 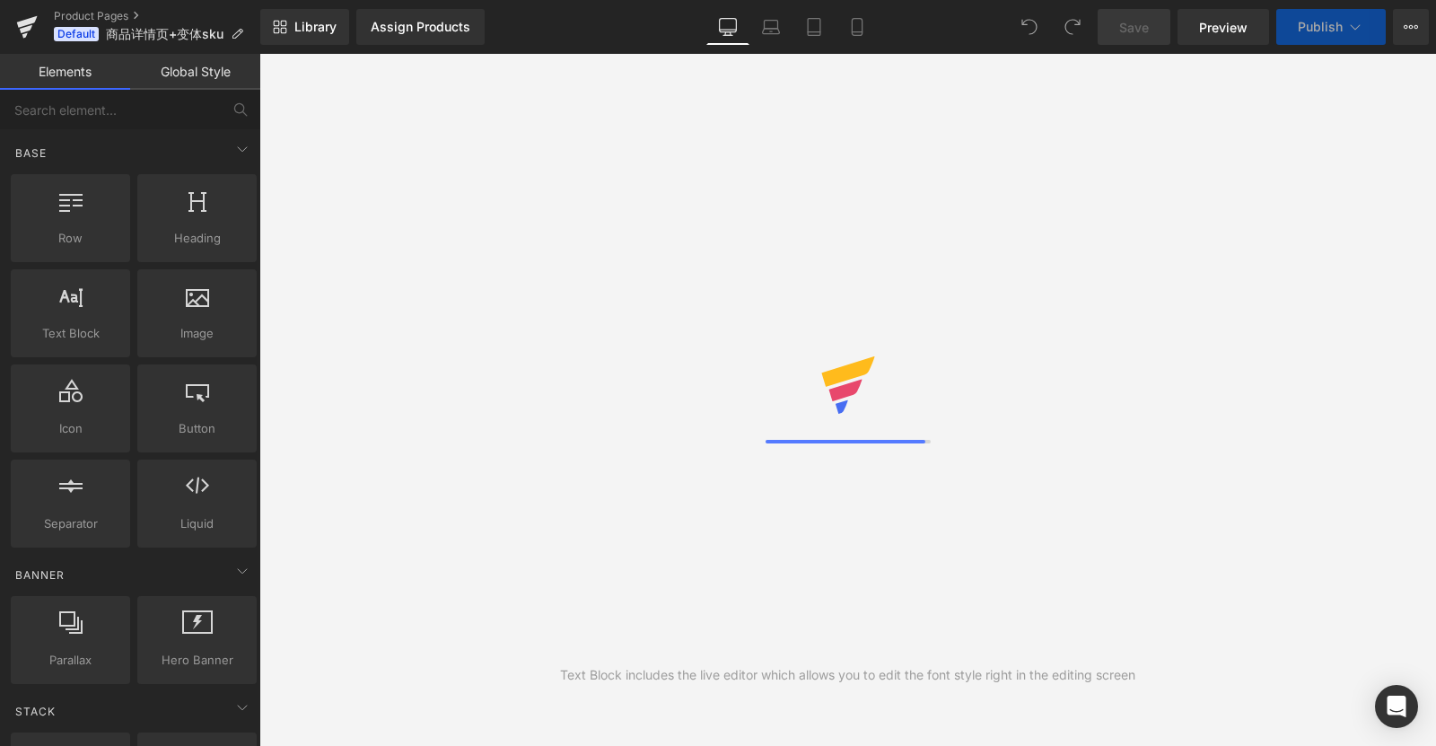 What do you see at coordinates (39, 574) in the screenshot?
I see `span: Banner` at bounding box center [39, 574].